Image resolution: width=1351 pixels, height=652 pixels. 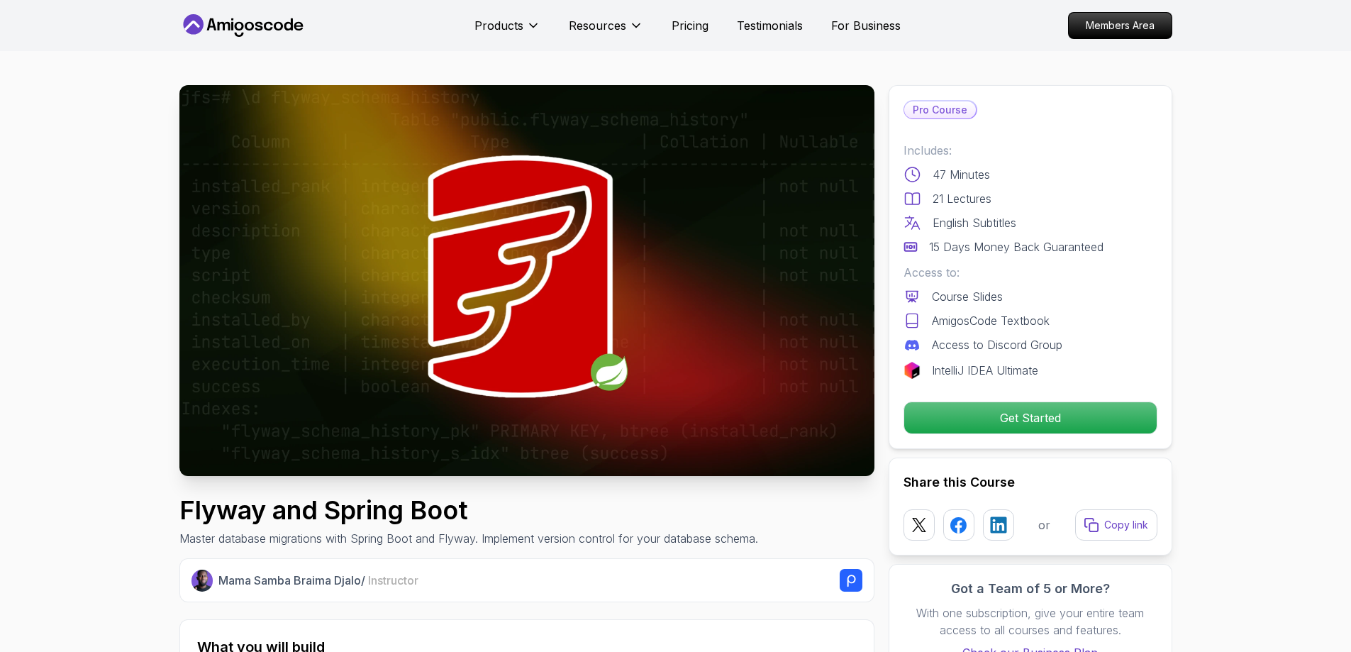 What do you see at coordinates (597, 26) in the screenshot?
I see `p: Resources` at bounding box center [597, 26].